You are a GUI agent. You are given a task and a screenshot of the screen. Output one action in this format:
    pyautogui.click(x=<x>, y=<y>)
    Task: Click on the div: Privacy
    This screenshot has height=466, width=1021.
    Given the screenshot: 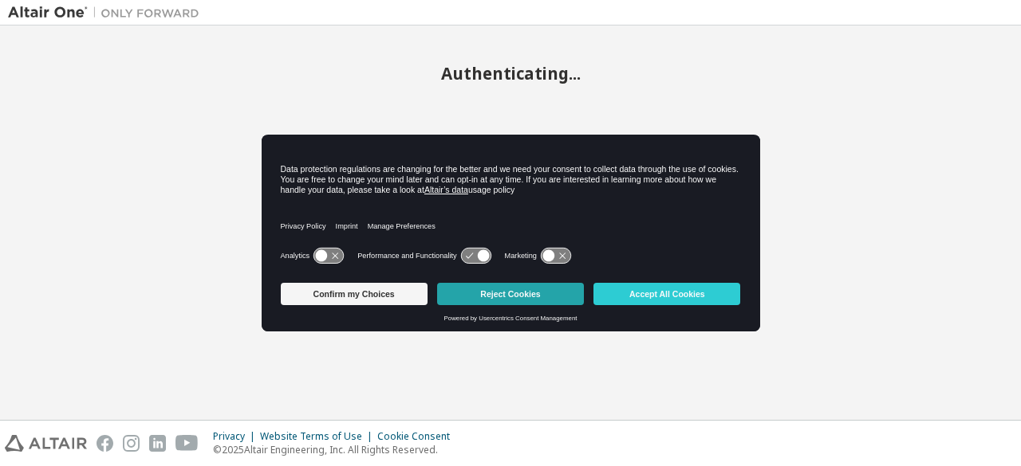 What is the action you would take?
    pyautogui.click(x=236, y=437)
    